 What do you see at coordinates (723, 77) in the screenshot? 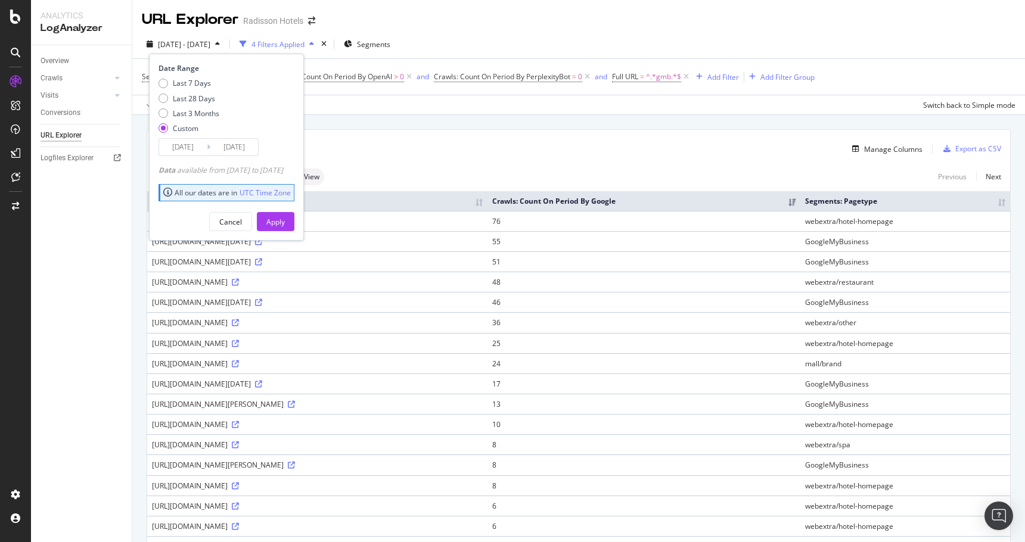
I see `div: Add Filter` at bounding box center [723, 77].